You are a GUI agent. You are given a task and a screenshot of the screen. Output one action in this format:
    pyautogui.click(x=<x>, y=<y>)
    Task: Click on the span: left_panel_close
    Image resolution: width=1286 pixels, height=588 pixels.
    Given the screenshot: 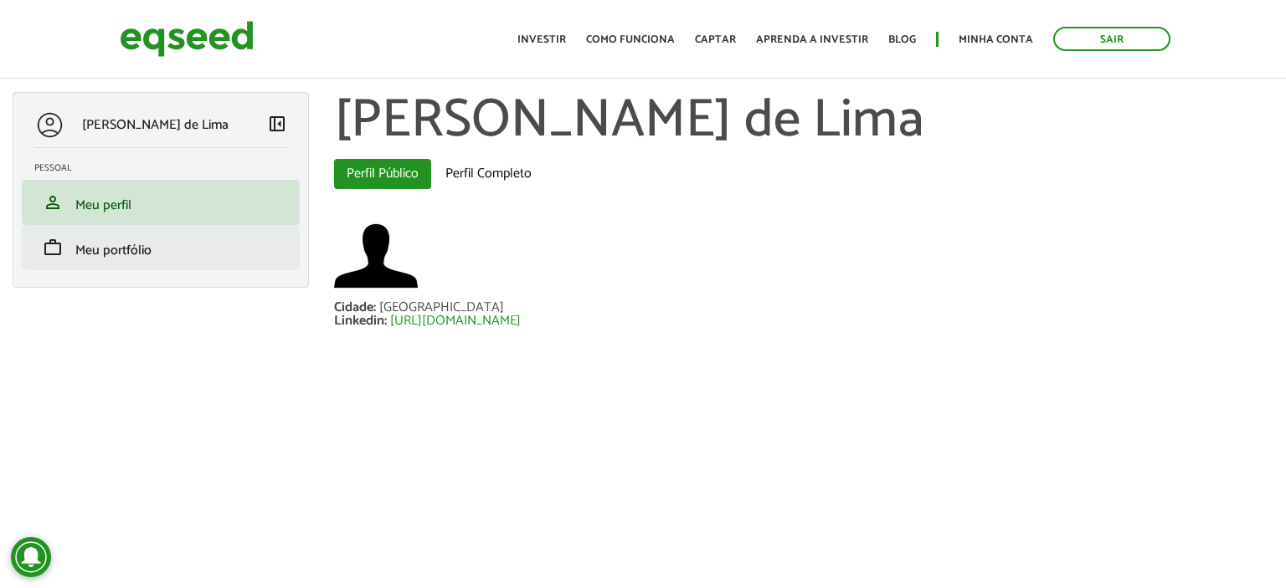 What is the action you would take?
    pyautogui.click(x=277, y=124)
    